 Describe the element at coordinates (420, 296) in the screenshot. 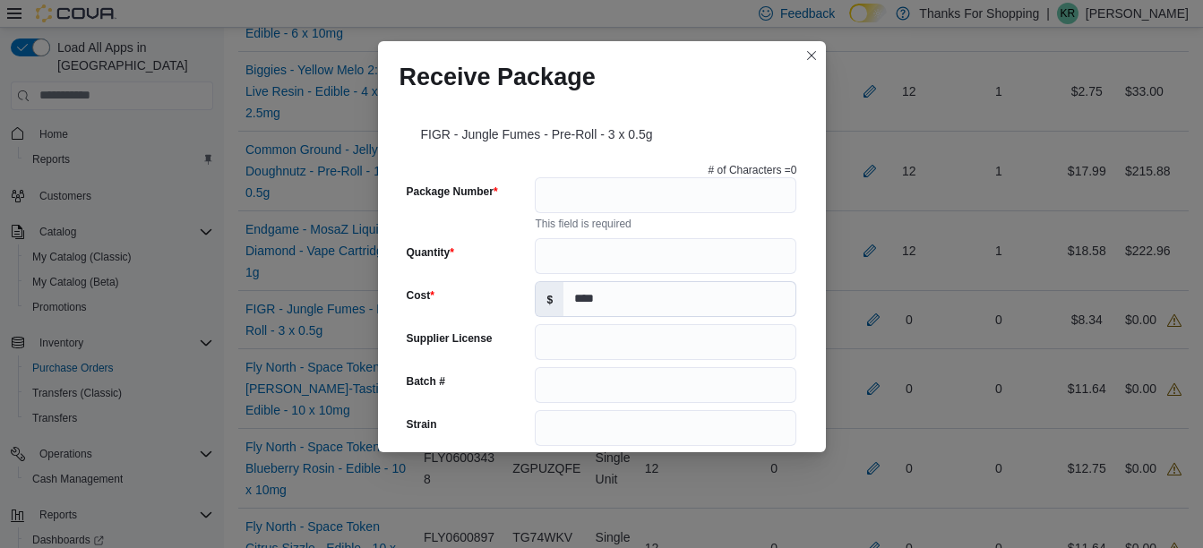

I see `label: Cost` at that location.